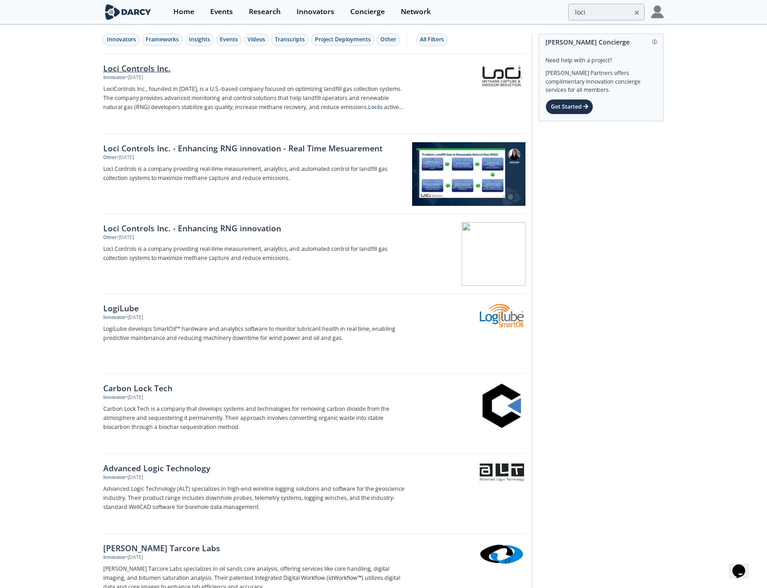 This screenshot has height=588, width=767. Describe the element at coordinates (256, 40) in the screenshot. I see `div: Videos` at that location.